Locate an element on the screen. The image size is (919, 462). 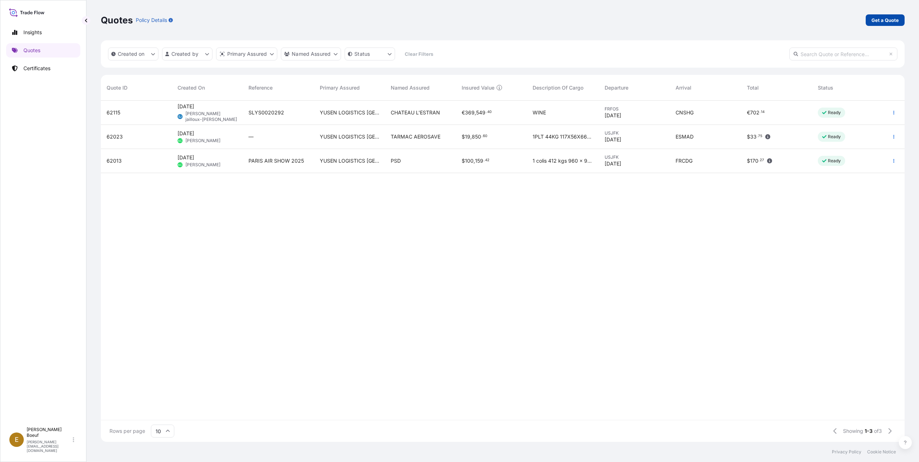
span: PARIS AIR SHOW 2025 is located at coordinates (276, 161).